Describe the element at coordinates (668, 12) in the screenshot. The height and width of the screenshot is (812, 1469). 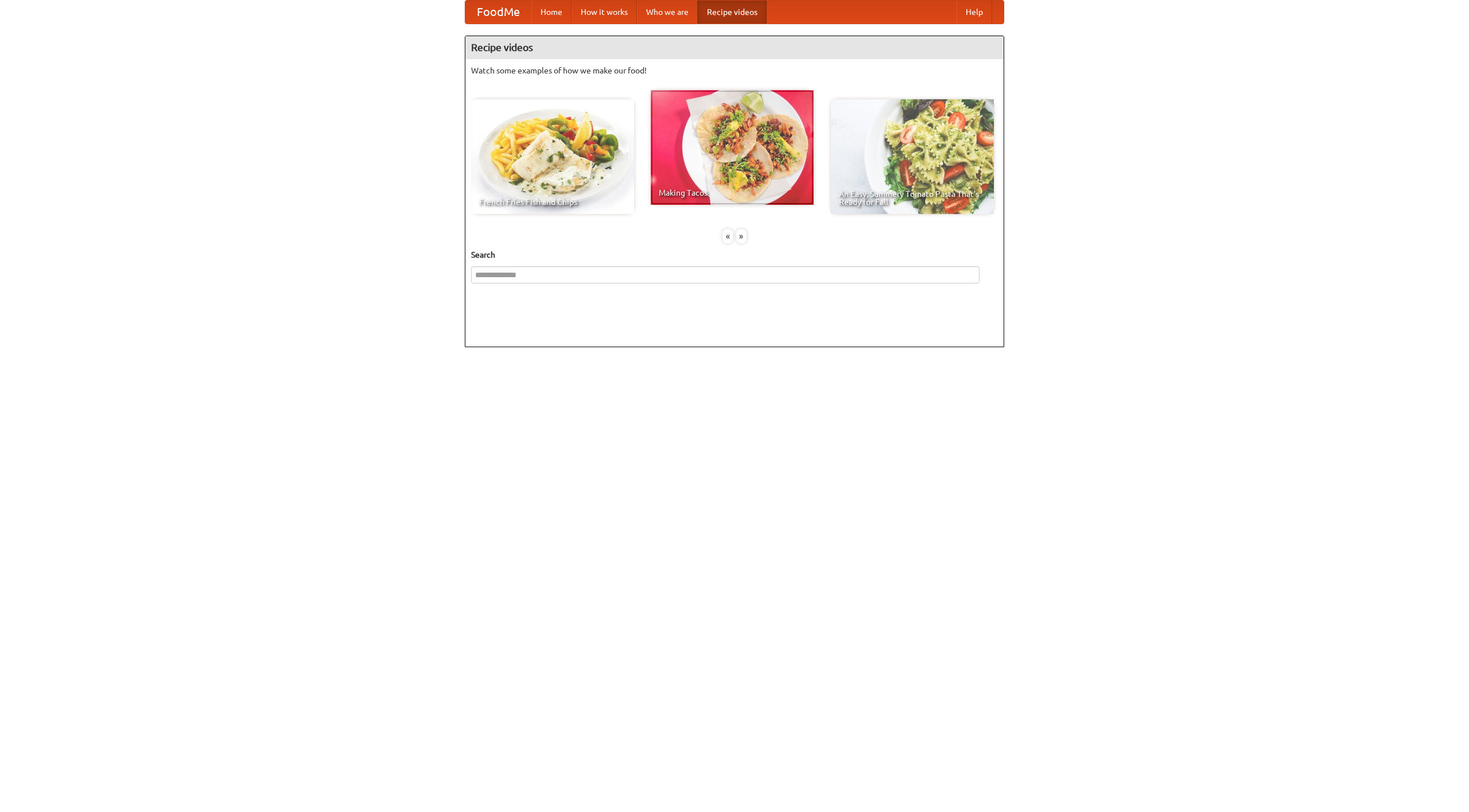
I see `a: Who we are` at that location.